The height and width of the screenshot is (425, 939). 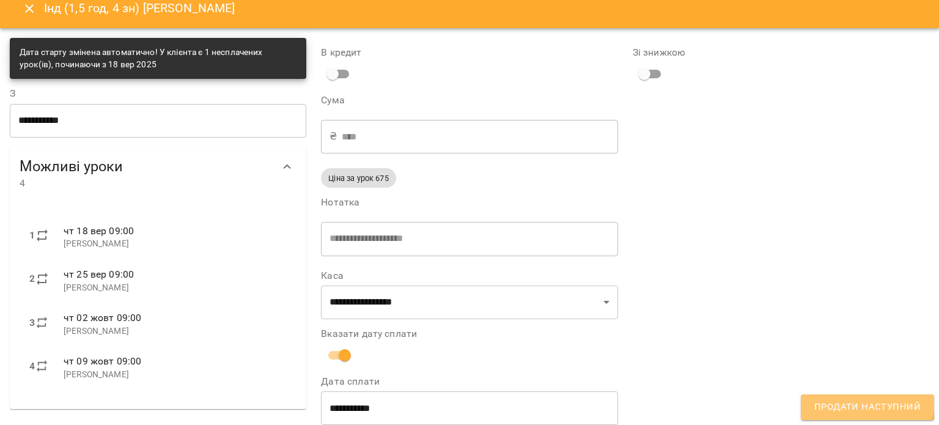 I want to click on span: Продати наступний, so click(x=868, y=407).